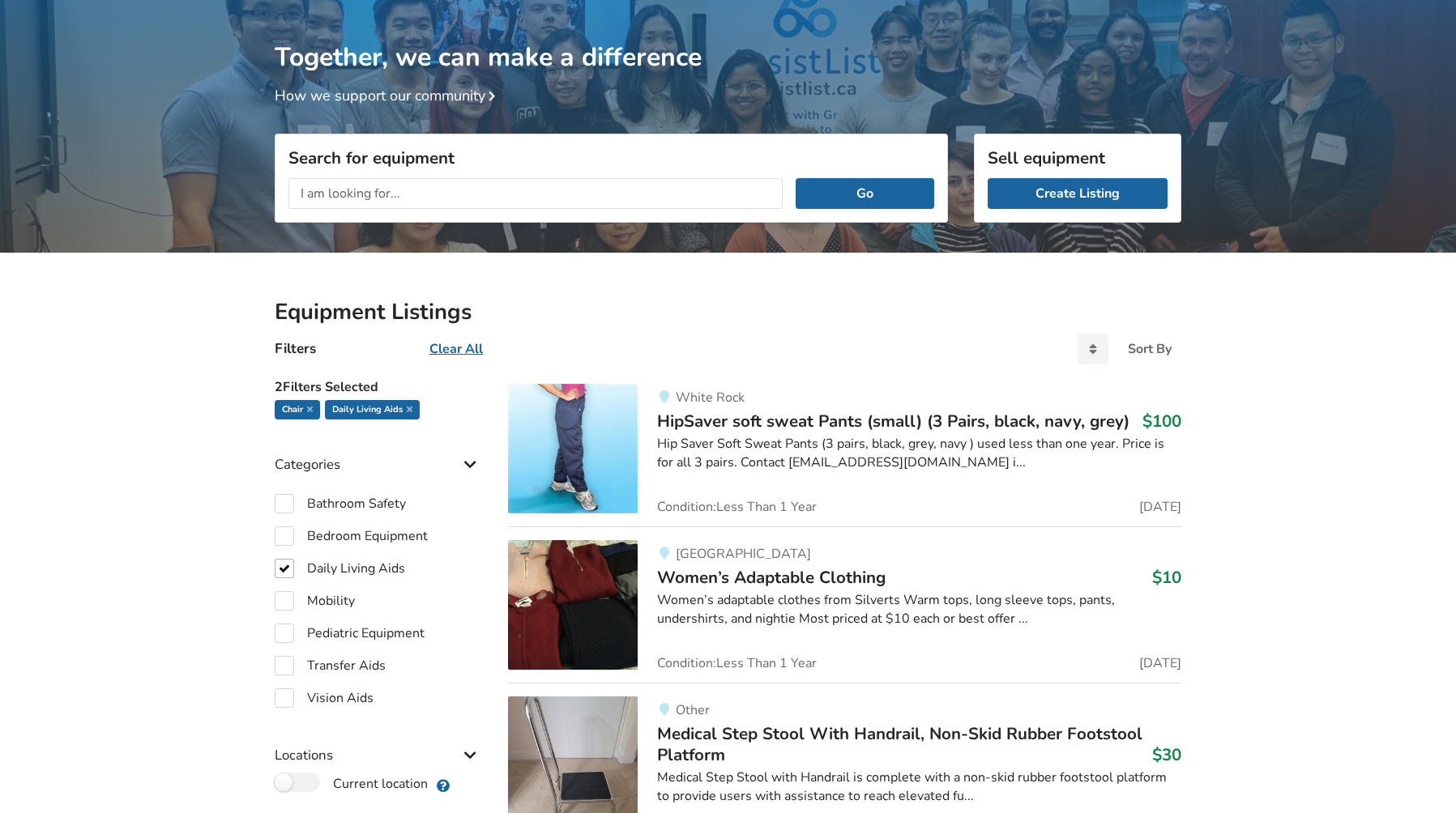  What do you see at coordinates (1149, 349) in the screenshot?
I see `div: Sort By` at bounding box center [1149, 349].